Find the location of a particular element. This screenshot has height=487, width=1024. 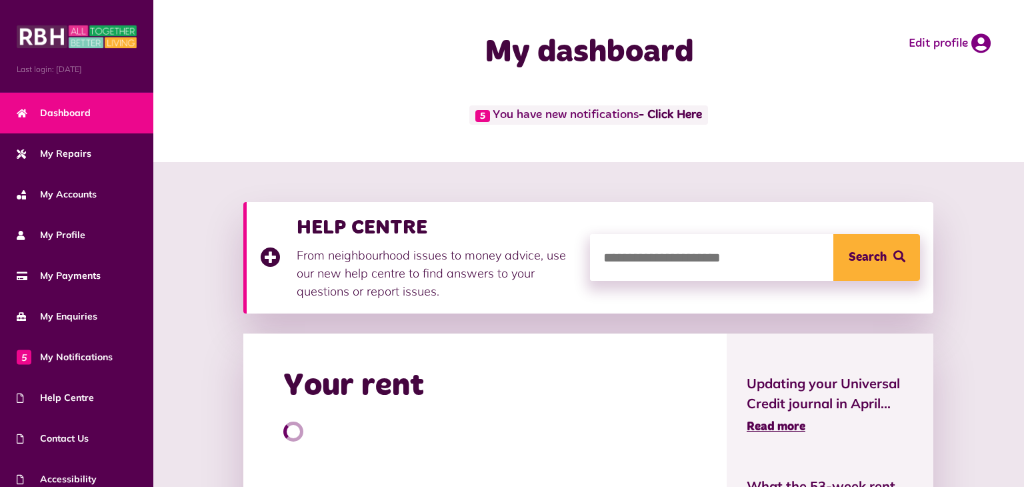

span: You have new notifications is located at coordinates (589, 115).